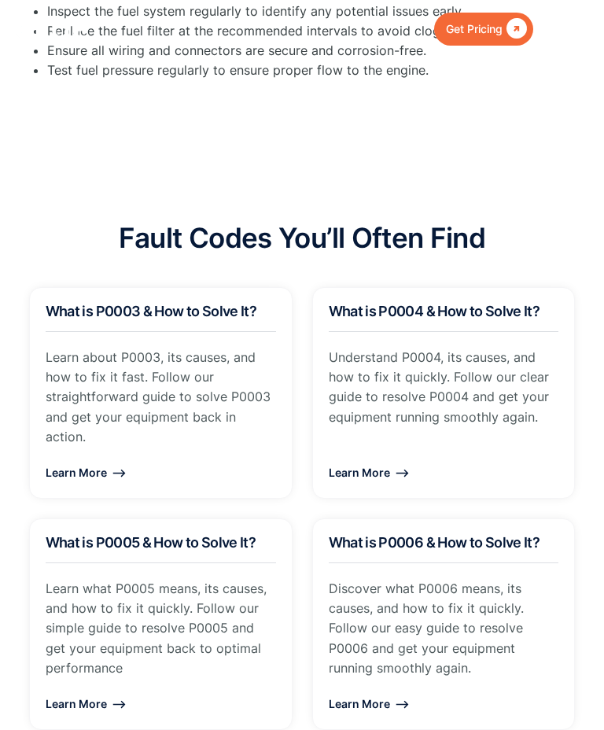  Describe the element at coordinates (474, 28) in the screenshot. I see `div: Get Pricing` at that location.